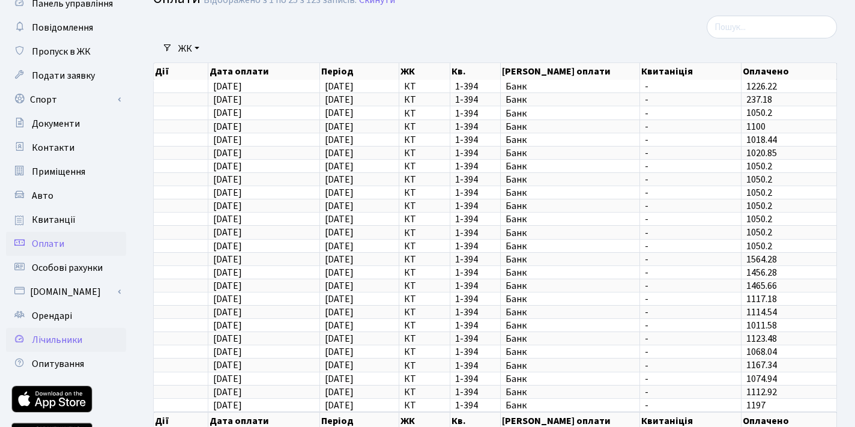 This screenshot has height=427, width=855. What do you see at coordinates (181, 71) in the screenshot?
I see `th: Дії` at bounding box center [181, 71].